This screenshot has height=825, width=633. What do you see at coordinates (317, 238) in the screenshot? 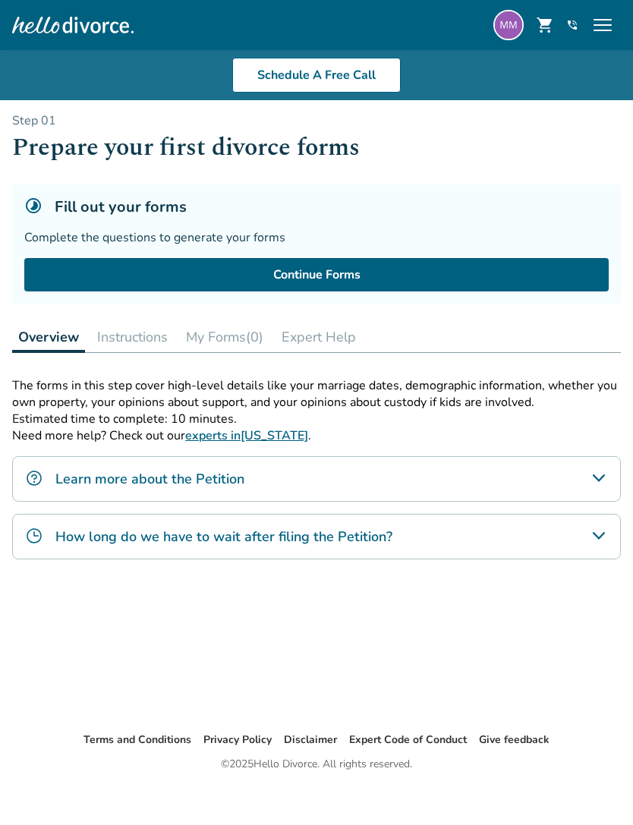
I see `div: Complete the questions to generate your forms` at bounding box center [317, 238].